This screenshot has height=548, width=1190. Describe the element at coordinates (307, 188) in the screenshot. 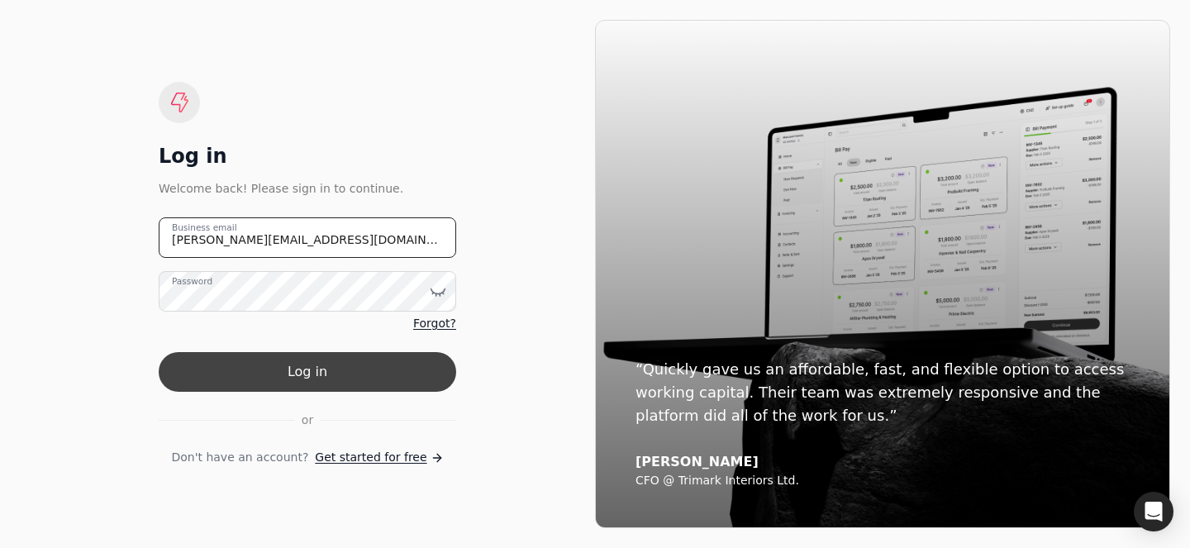

I see `div: Welcome back! Please sign in to continue.` at that location.